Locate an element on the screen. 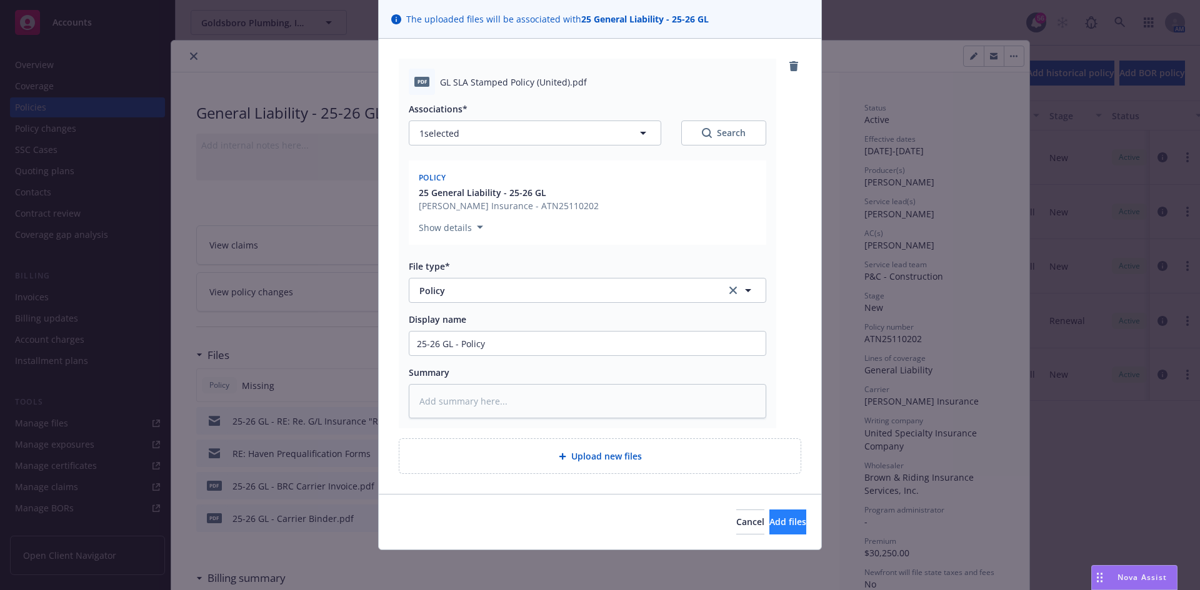  span: Nova Assist is located at coordinates (1142, 577).